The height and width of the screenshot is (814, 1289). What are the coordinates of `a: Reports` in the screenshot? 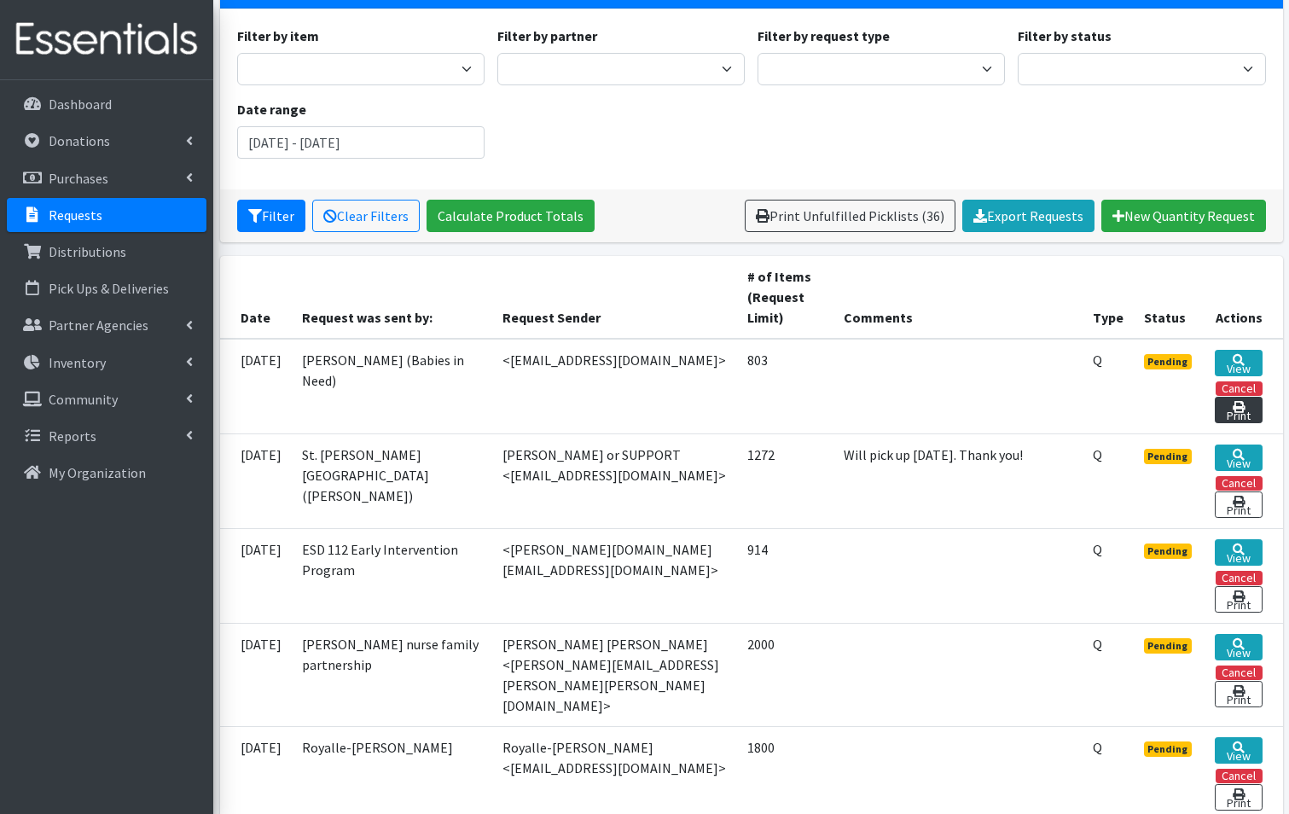 It's located at (107, 436).